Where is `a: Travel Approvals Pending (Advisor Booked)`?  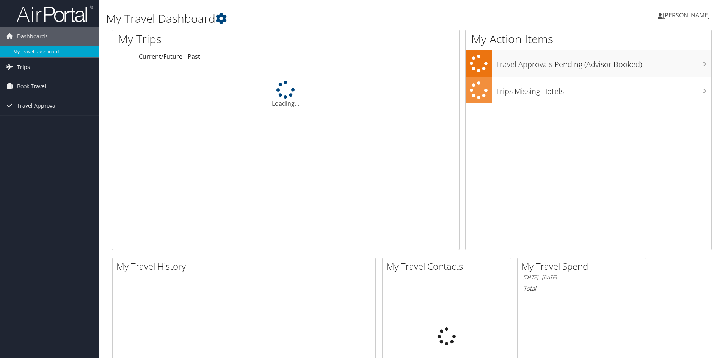 a: Travel Approvals Pending (Advisor Booked) is located at coordinates (588, 63).